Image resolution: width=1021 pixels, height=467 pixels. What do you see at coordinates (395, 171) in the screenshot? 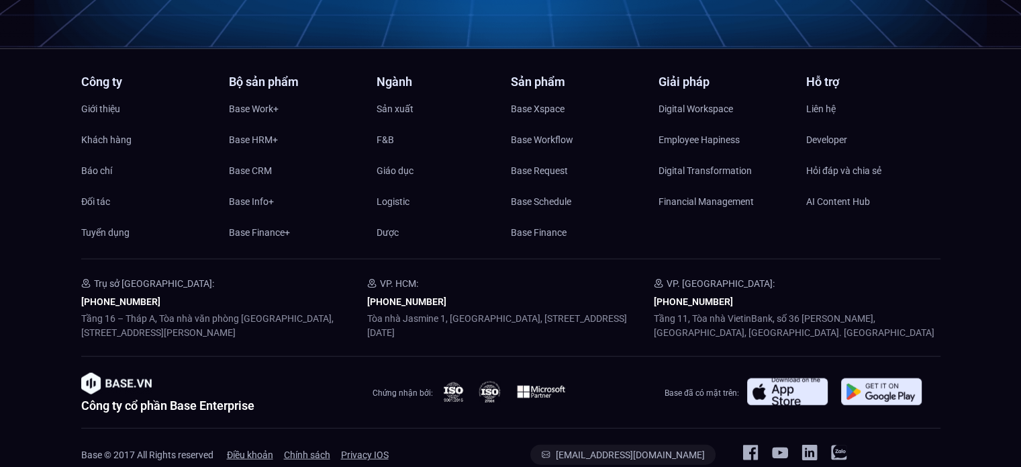
I see `span: Giáo dục` at bounding box center [395, 171].